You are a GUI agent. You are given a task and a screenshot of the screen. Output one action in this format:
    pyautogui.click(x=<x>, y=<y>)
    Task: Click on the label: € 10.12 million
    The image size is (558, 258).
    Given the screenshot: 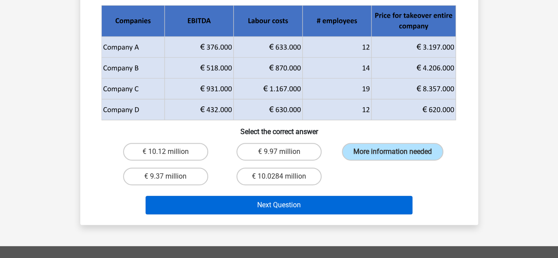 What is the action you would take?
    pyautogui.click(x=166, y=152)
    